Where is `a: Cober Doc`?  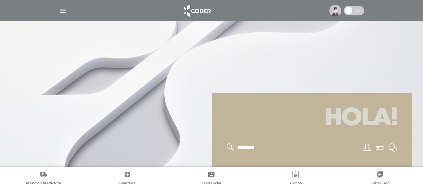
a: Cober Doc is located at coordinates (379, 178).